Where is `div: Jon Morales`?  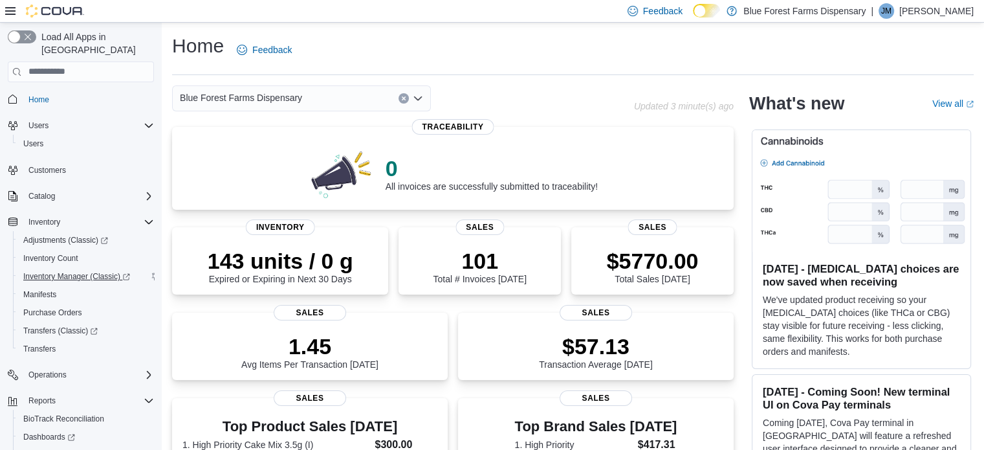
div: Jon Morales is located at coordinates (887, 11).